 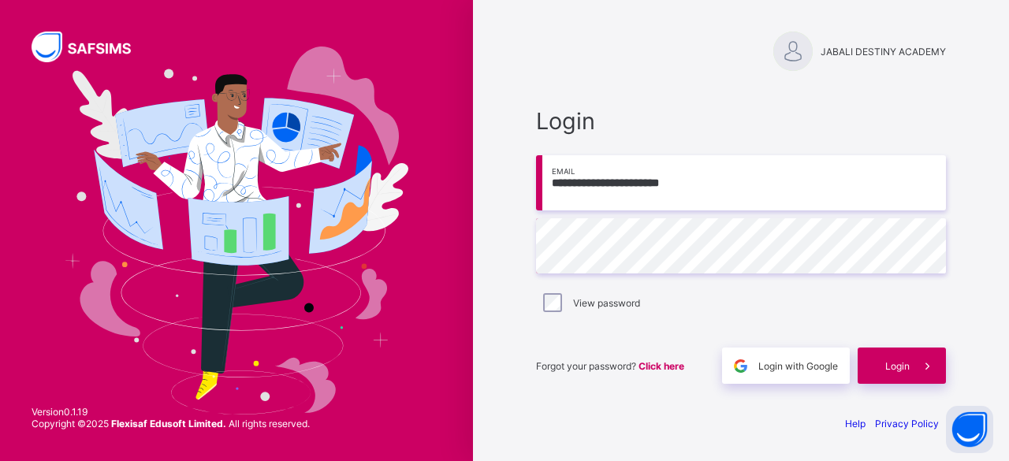 I want to click on span: Login with Google, so click(x=798, y=366).